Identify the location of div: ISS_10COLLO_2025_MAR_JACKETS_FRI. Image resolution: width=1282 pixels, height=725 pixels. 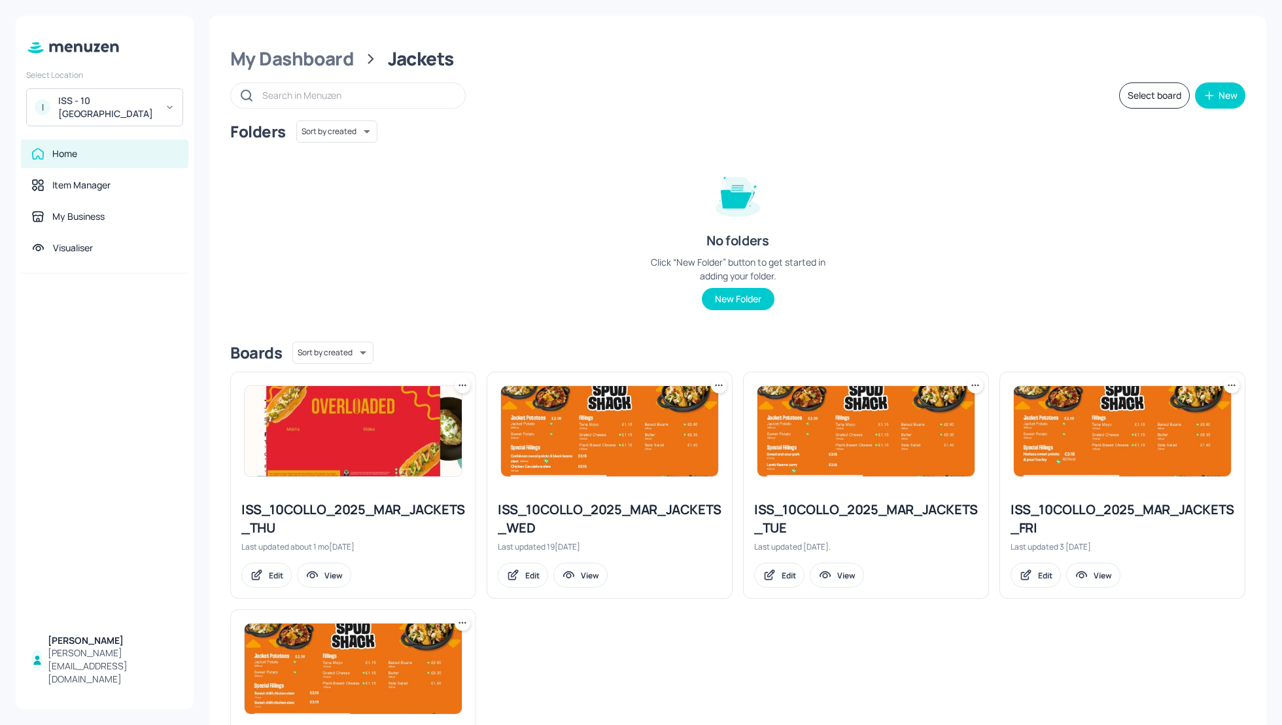
(1123, 519).